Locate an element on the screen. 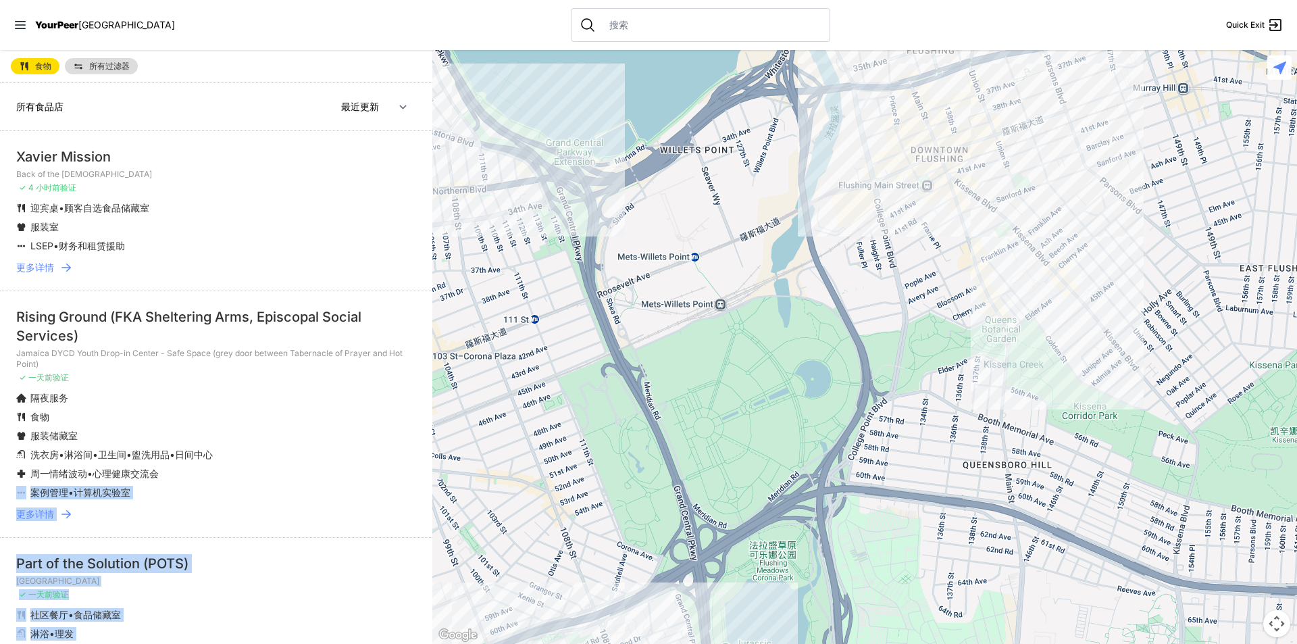  font: LSEP is located at coordinates (42, 245).